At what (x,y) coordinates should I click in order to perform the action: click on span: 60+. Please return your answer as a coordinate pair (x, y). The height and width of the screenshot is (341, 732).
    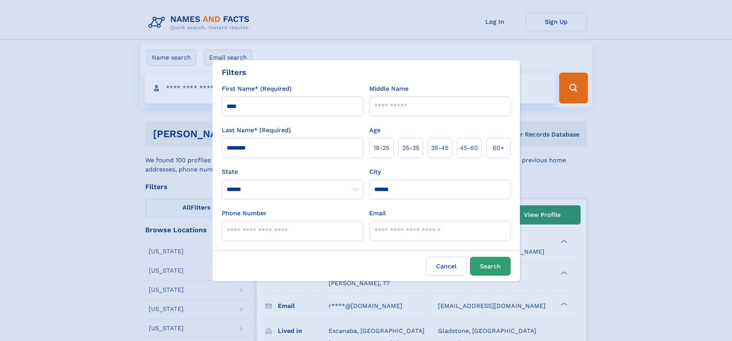
    Looking at the image, I should click on (498, 148).